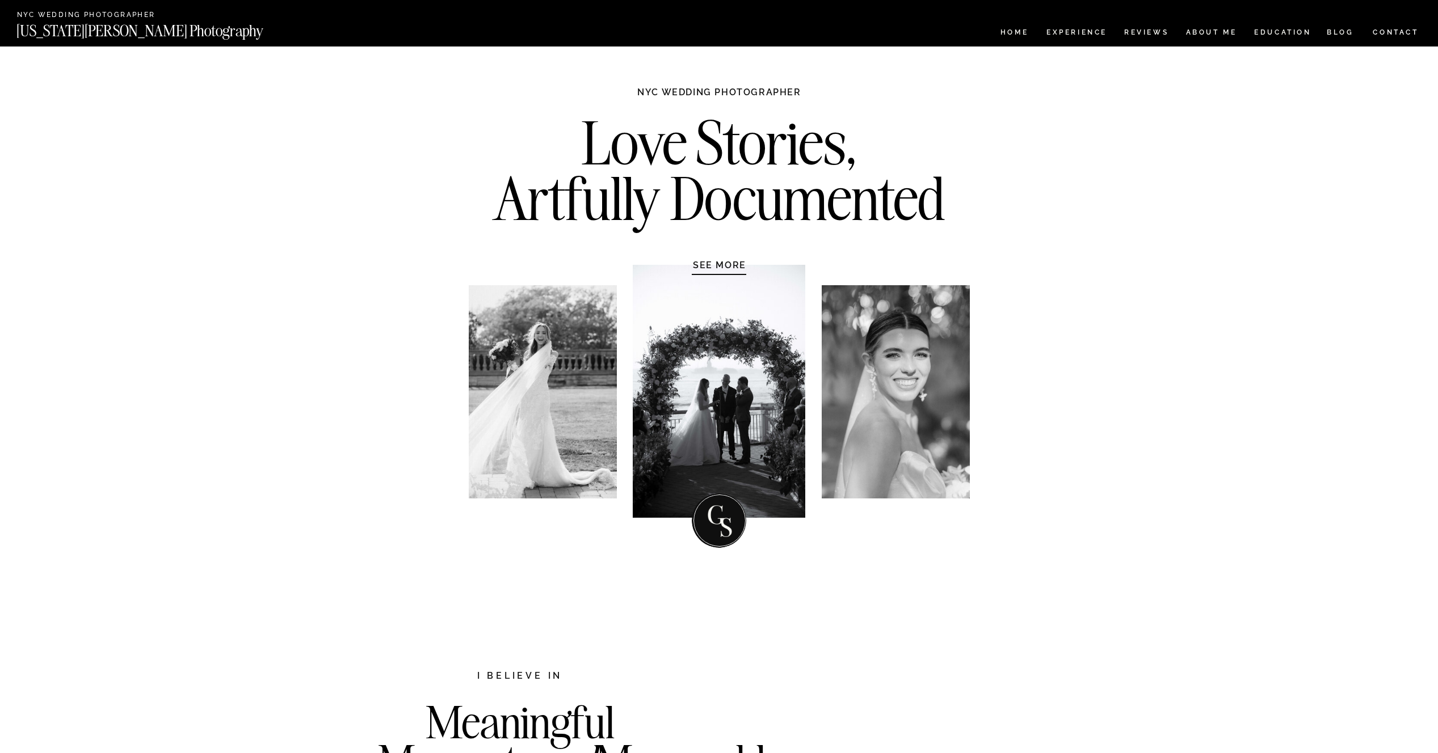  What do you see at coordinates (719, 265) in the screenshot?
I see `a: SEE MORE` at bounding box center [719, 265].